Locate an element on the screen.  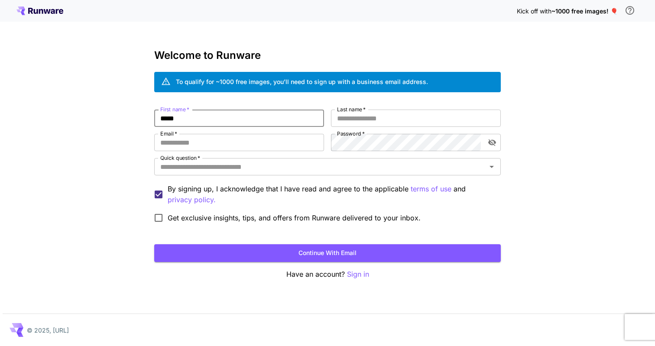
p: By signing up, I acknowledge that I have read and agree to the applicable and is located at coordinates (330, 194).